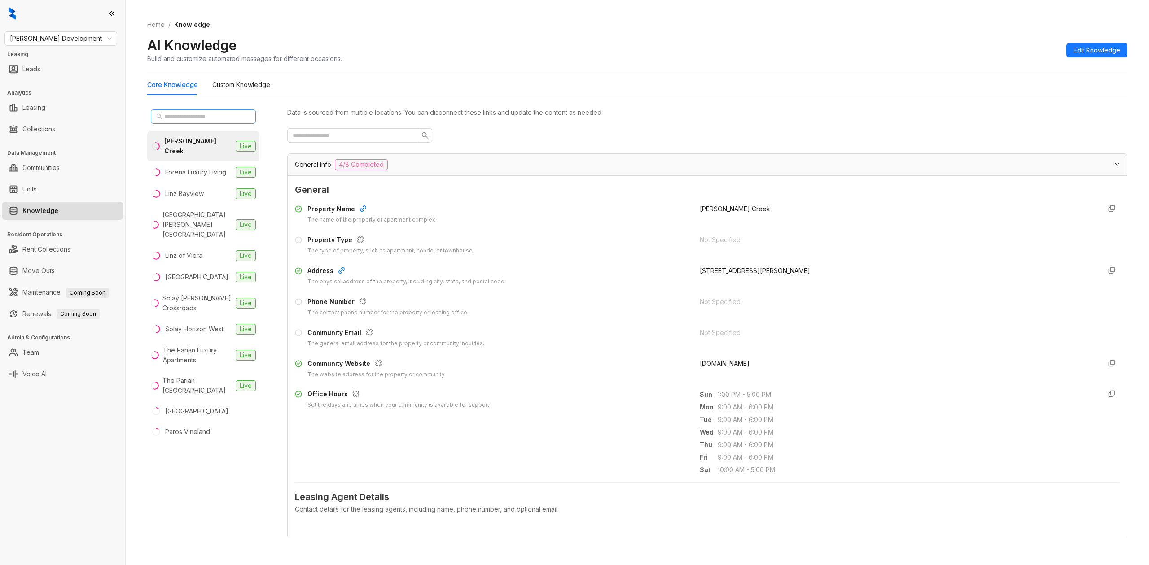 This screenshot has height=565, width=1149. I want to click on span: expanded, so click(1117, 164).